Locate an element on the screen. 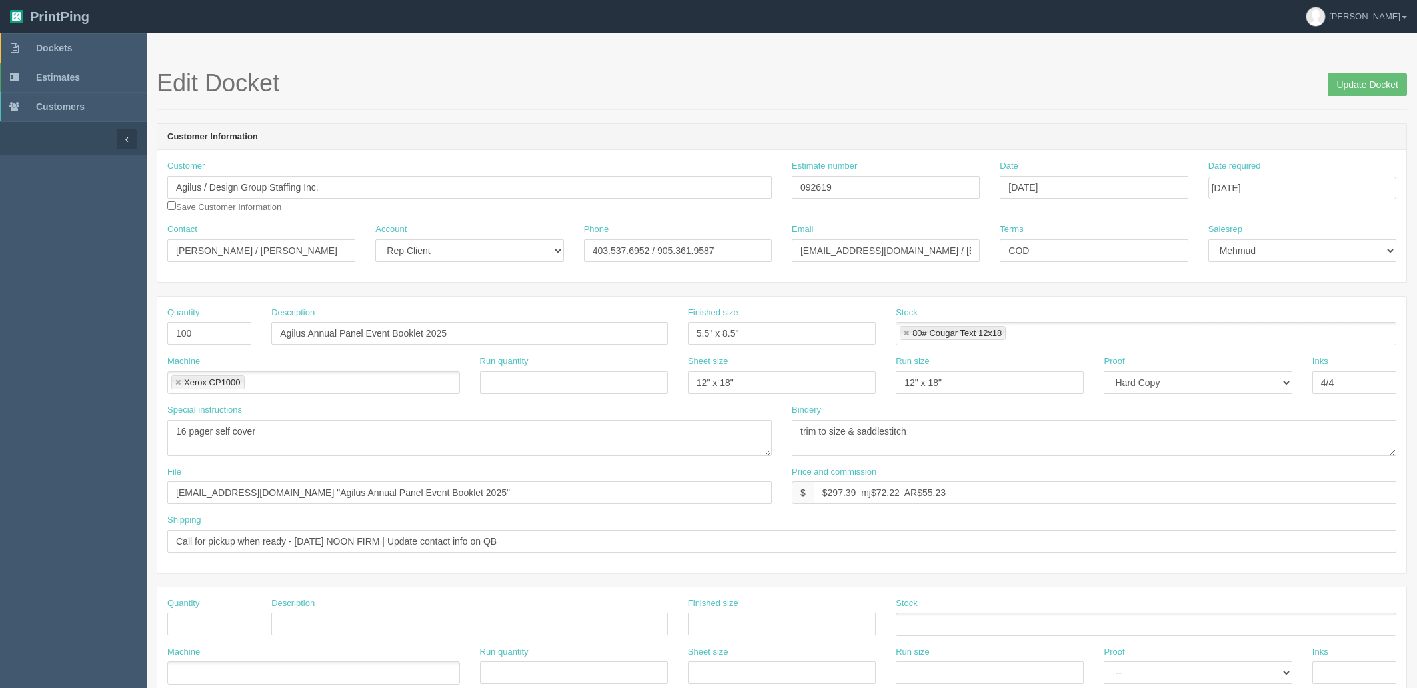  label: Account is located at coordinates (391, 229).